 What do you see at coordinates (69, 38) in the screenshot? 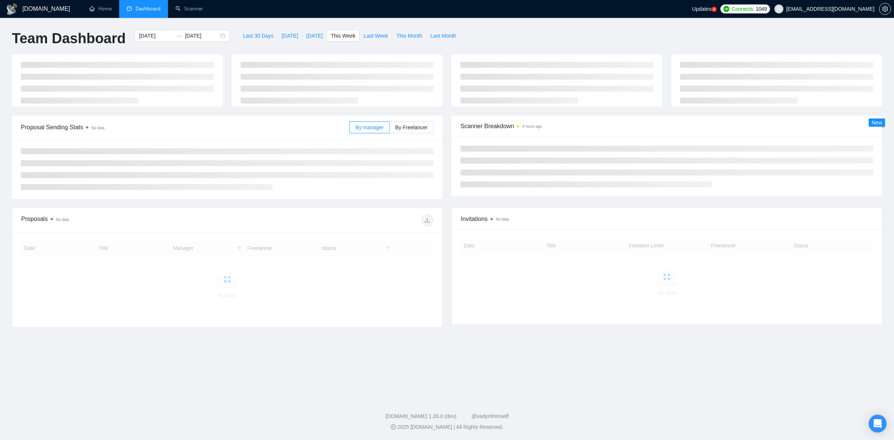
I see `h1: Team Dashboard` at bounding box center [69, 38].